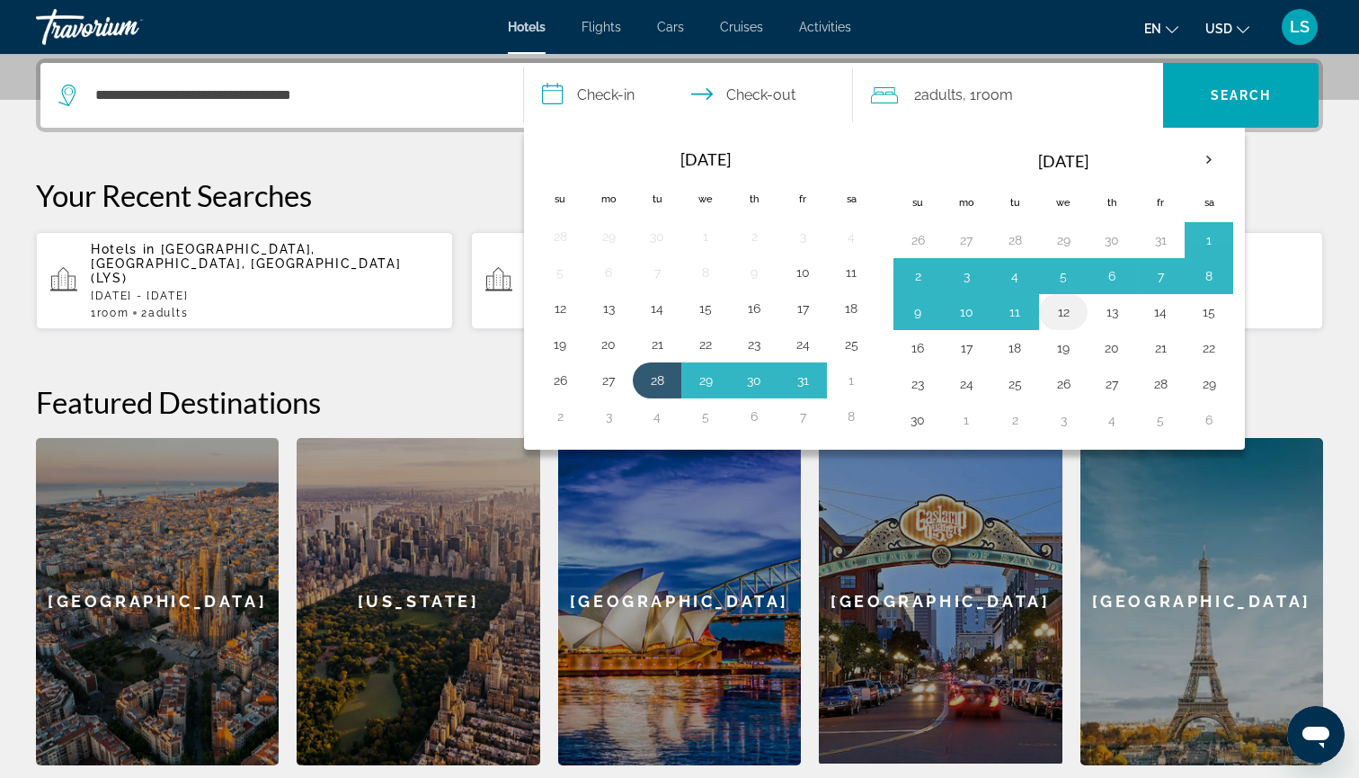 This screenshot has width=1359, height=778. What do you see at coordinates (1227, 28) in the screenshot?
I see `button: Change currency` at bounding box center [1227, 28].